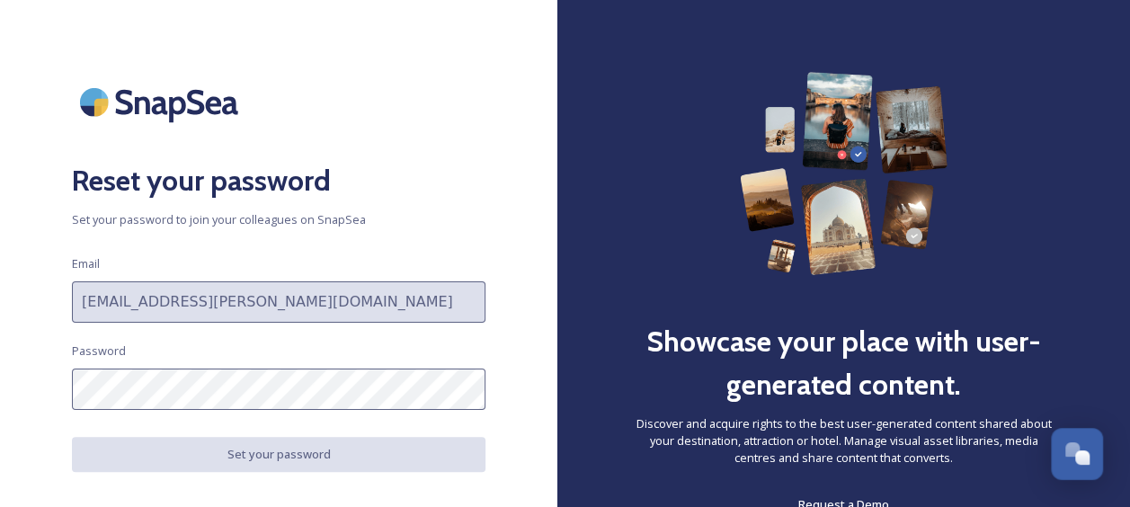  Describe the element at coordinates (279, 181) in the screenshot. I see `h2: Reset your password` at that location.